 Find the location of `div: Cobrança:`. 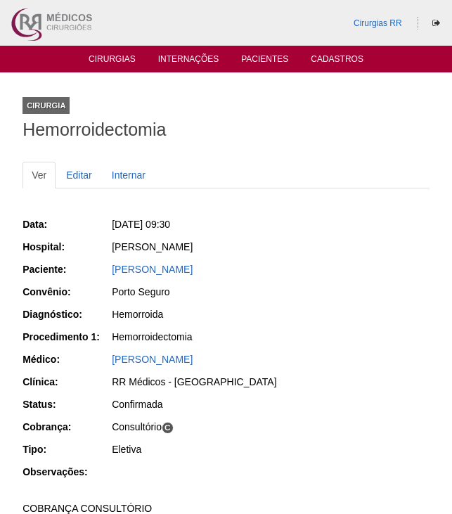

div: Cobrança: is located at coordinates (66, 427).